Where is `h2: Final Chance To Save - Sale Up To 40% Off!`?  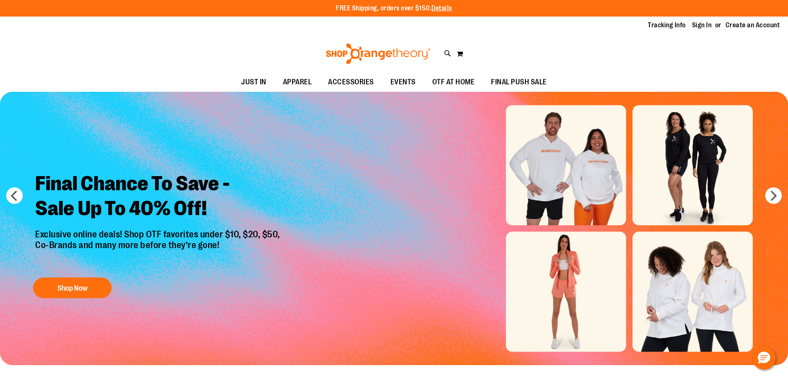
h2: Final Chance To Save - Sale Up To 40% Off! is located at coordinates (158, 197).